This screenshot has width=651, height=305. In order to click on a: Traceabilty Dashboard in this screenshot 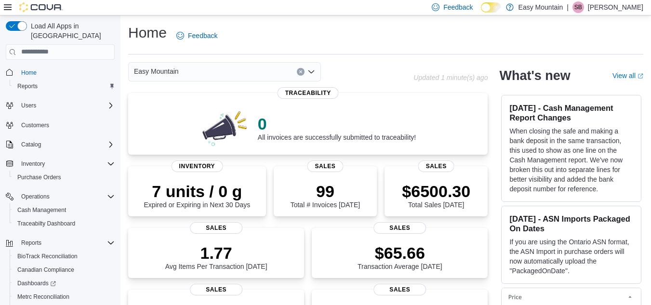, I will do `click(46, 224)`.